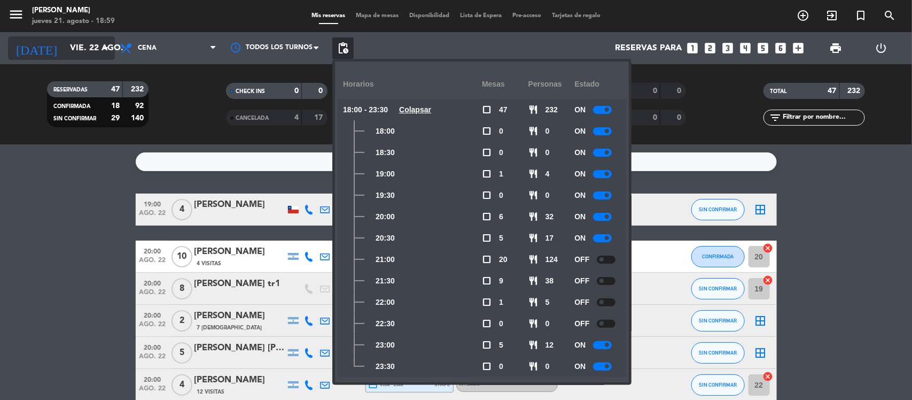  What do you see at coordinates (182, 321) in the screenshot?
I see `span: 2` at bounding box center [182, 321].